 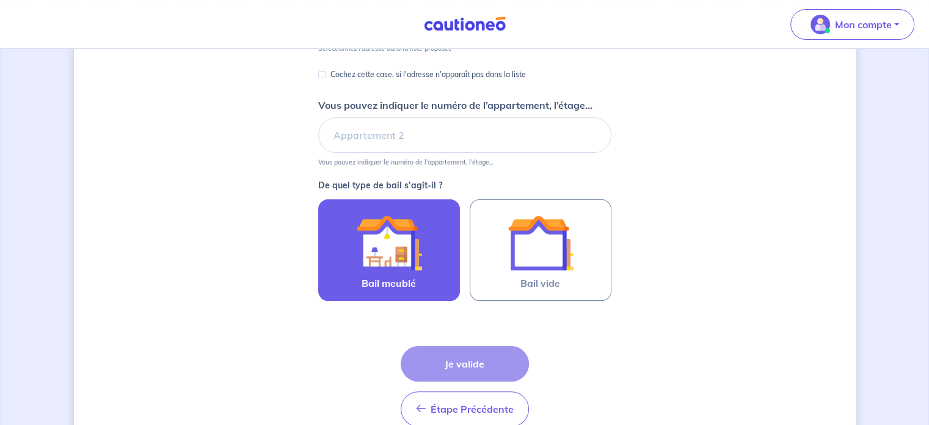 I want to click on img: Cautioneo, so click(x=465, y=24).